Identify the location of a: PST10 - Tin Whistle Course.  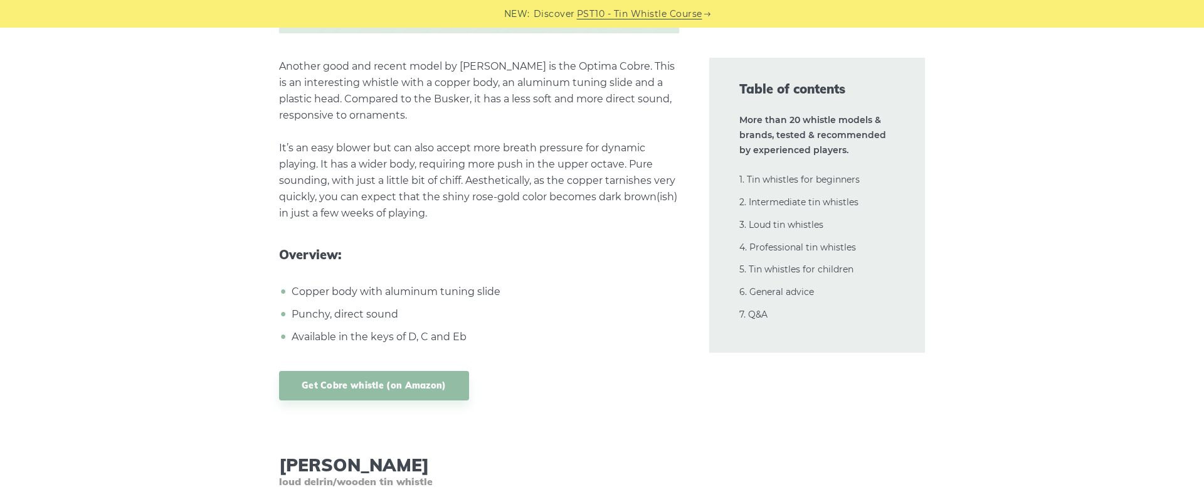
(640, 14).